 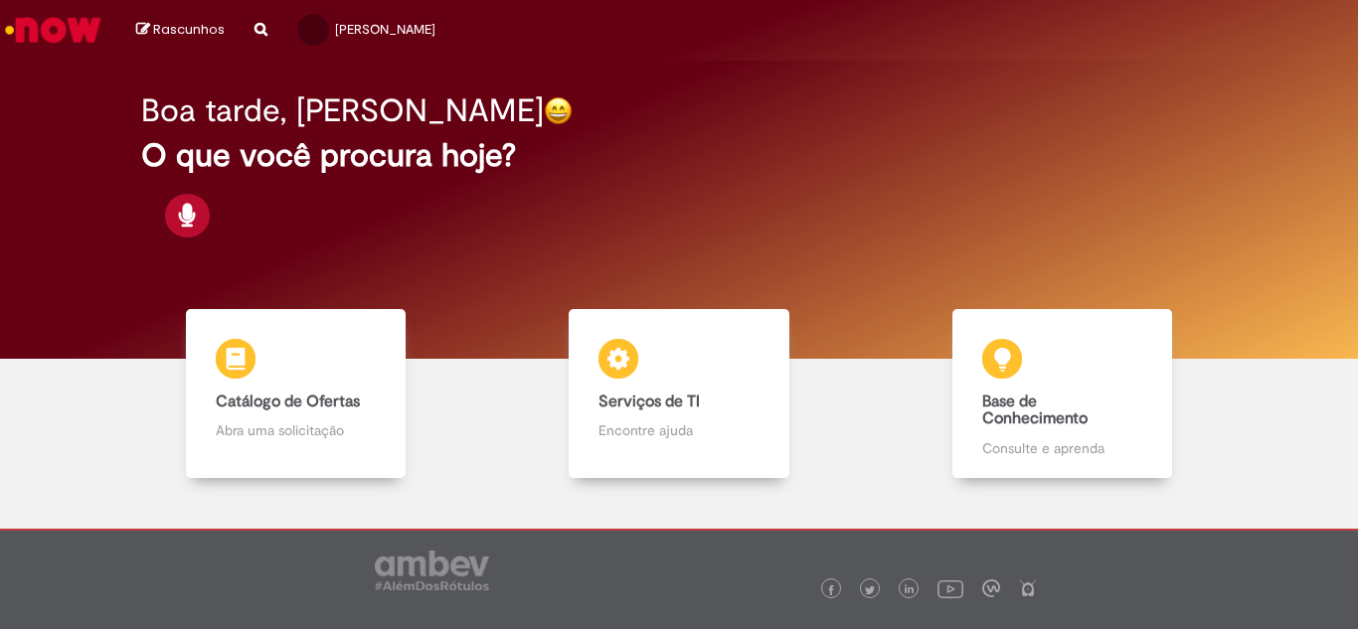 What do you see at coordinates (1035, 410) in the screenshot?
I see `b: Base de Conhecimento` at bounding box center [1035, 410].